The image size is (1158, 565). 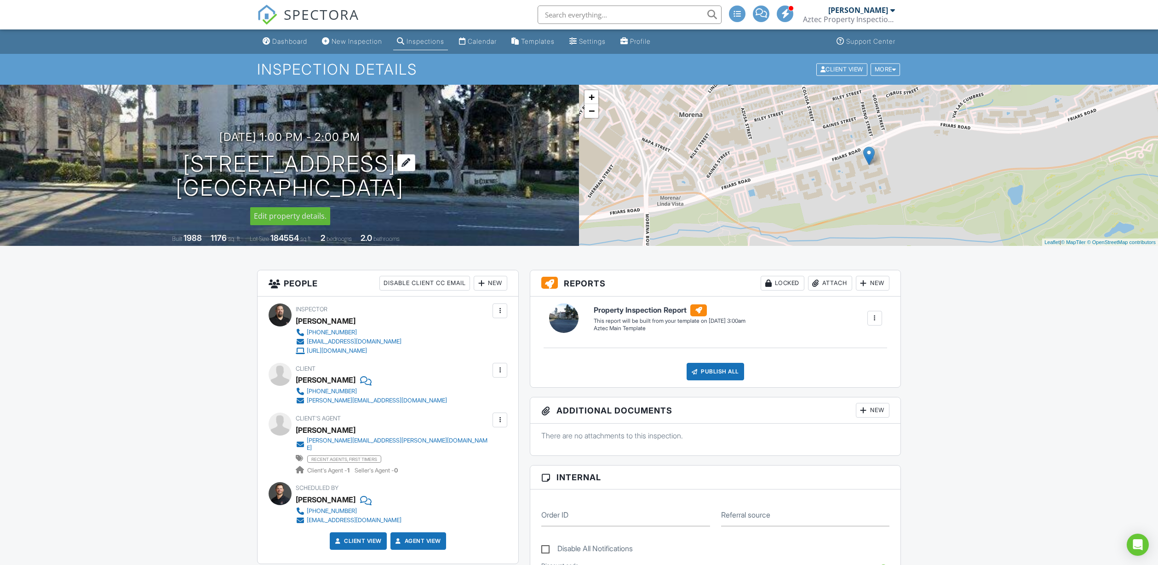 What do you see at coordinates (533, 41) in the screenshot?
I see `a: Templates` at bounding box center [533, 41].